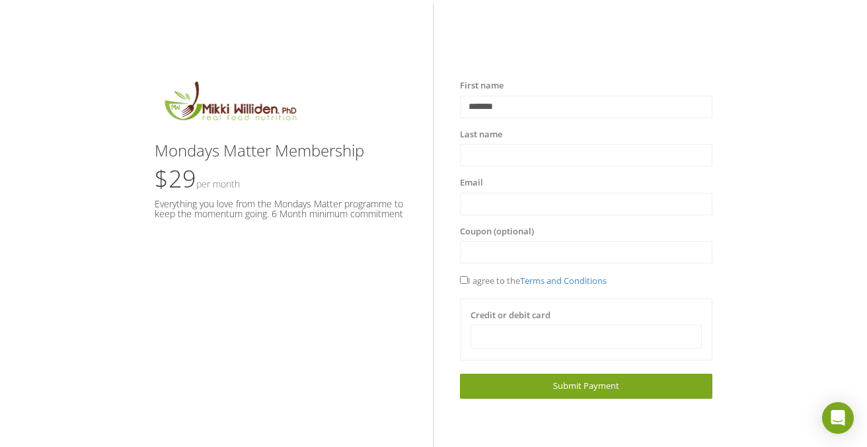 Image resolution: width=867 pixels, height=447 pixels. I want to click on h5: Everything you love from the Mondays Matter programme to keep the momentum going. 6 Month minimum..., so click(281, 209).